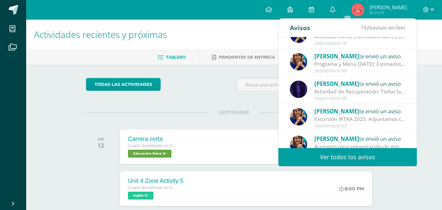  Describe the element at coordinates (101, 139) in the screenshot. I see `div: VIE` at that location.